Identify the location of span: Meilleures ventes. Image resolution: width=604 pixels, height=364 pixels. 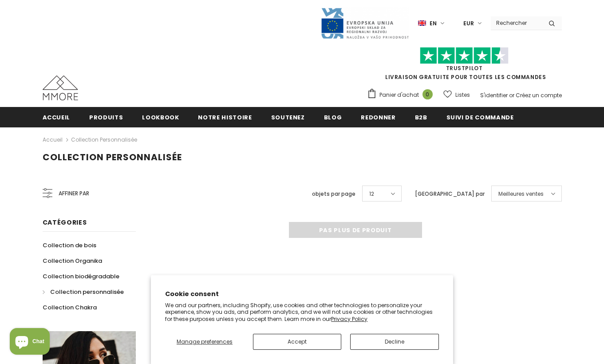
(521, 194).